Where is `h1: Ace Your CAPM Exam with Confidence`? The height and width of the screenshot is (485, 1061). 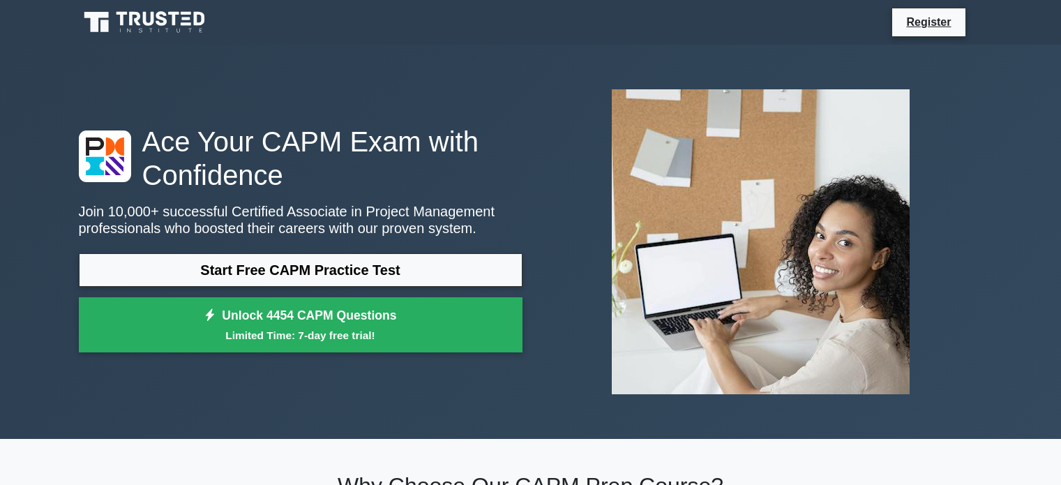
h1: Ace Your CAPM Exam with Confidence is located at coordinates (301, 158).